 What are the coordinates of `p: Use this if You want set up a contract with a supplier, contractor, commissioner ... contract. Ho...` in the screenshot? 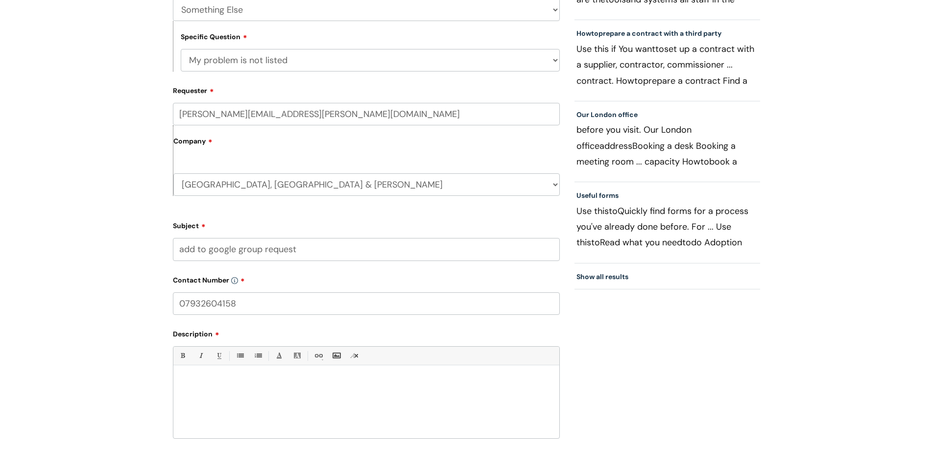 It's located at (668, 65).